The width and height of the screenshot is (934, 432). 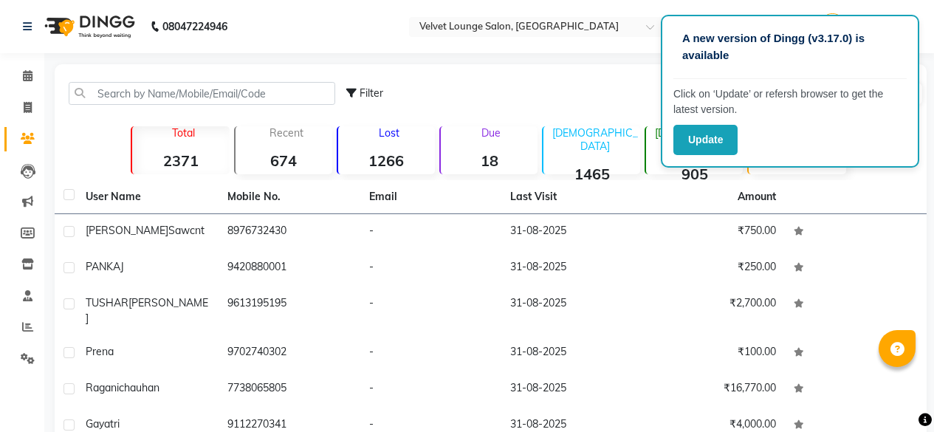 I want to click on td: ₹16,770.00, so click(x=714, y=389).